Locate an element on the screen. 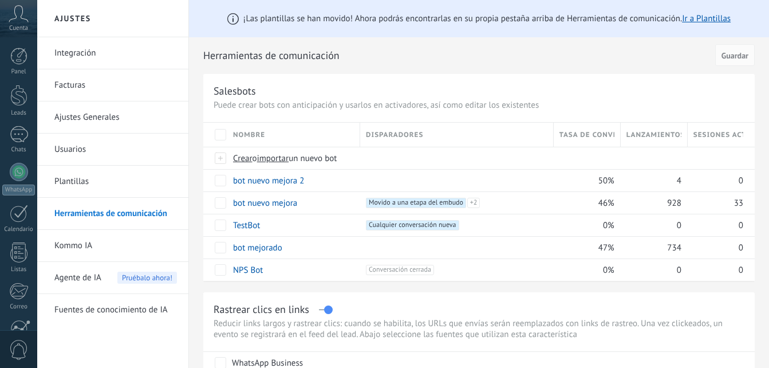 The image size is (769, 368). h2: Herramientas de comunicación is located at coordinates (457, 56).